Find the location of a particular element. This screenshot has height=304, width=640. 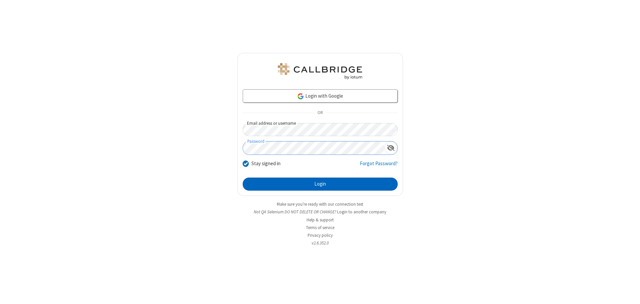

div: Show password is located at coordinates (391, 148).